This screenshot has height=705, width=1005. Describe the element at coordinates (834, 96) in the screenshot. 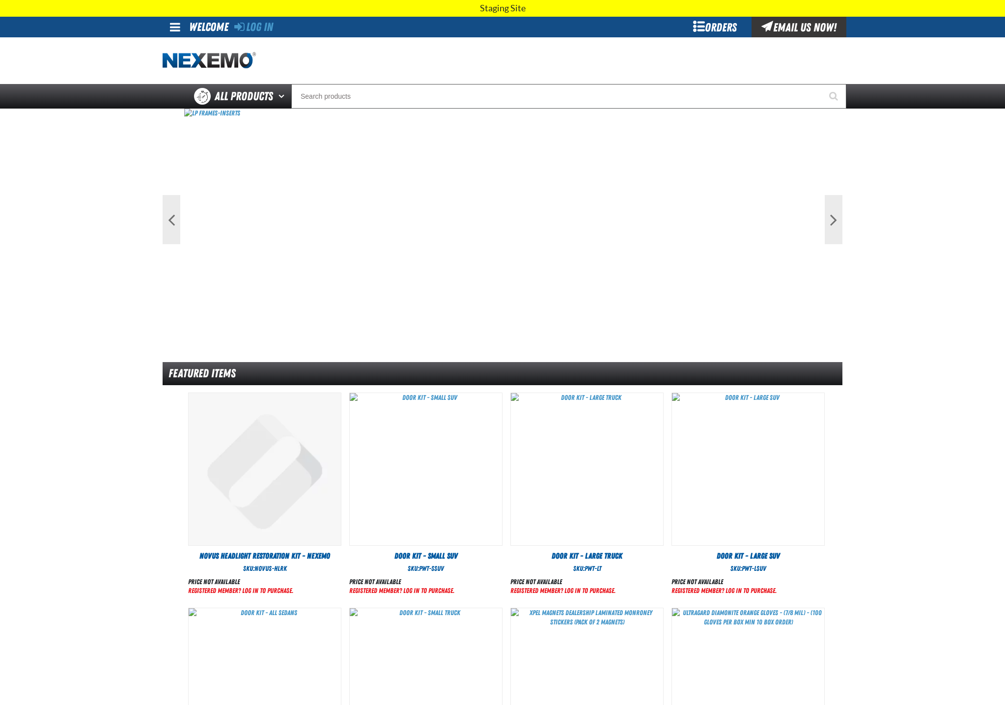

I see `button: Start Searching` at that location.